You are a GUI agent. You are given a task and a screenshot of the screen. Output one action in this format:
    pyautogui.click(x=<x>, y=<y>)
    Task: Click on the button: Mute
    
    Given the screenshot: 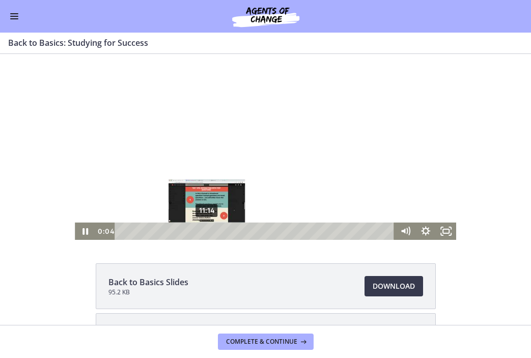 What is the action you would take?
    pyautogui.click(x=405, y=206)
    